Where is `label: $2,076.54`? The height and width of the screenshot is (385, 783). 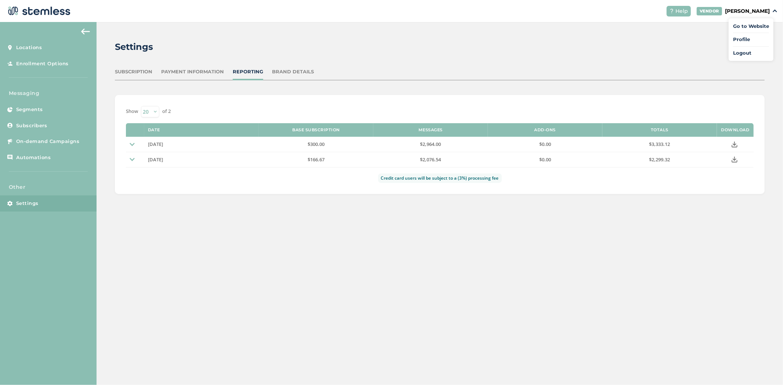
label: $2,076.54 is located at coordinates (430, 160).